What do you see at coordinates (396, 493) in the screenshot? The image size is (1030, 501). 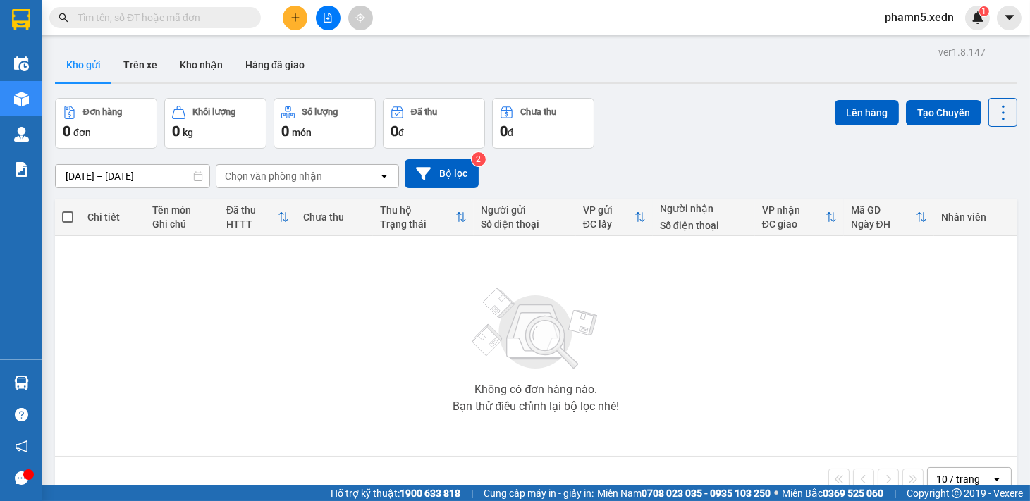 I see `span: Hỗ trợ kỹ thuật:` at bounding box center [396, 493].